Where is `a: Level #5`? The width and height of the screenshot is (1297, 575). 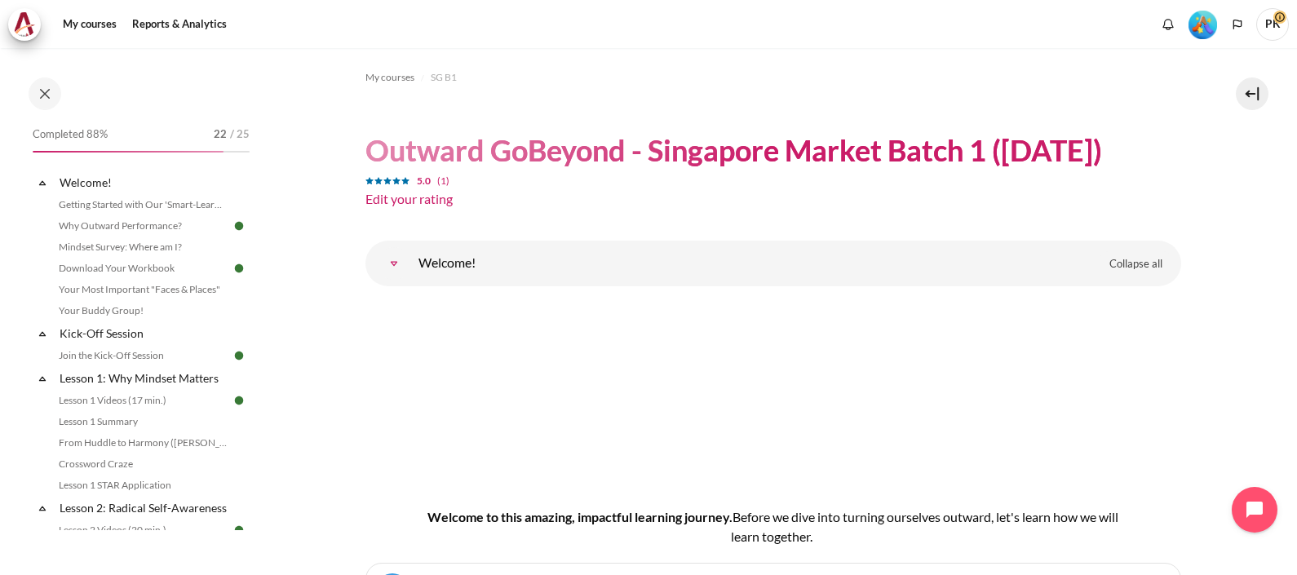
a: Level #5 is located at coordinates (1202, 24).